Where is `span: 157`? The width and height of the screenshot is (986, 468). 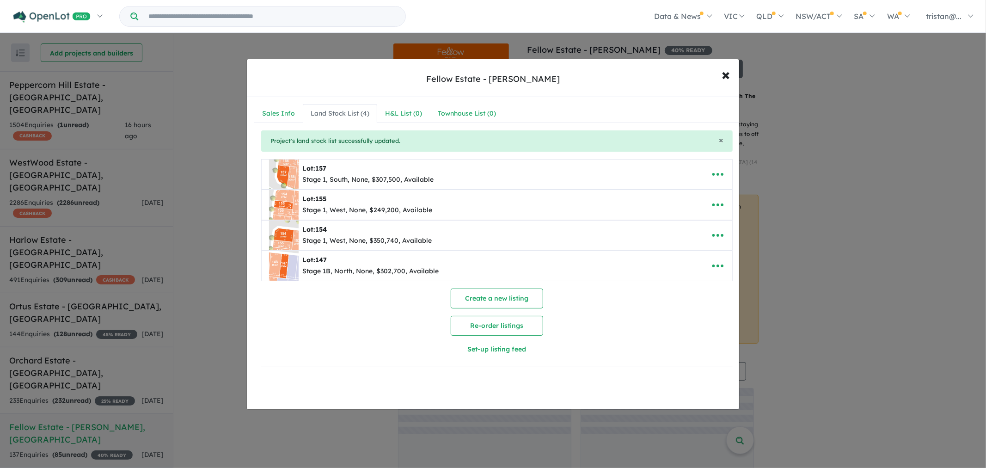 span: 157 is located at coordinates (321, 168).